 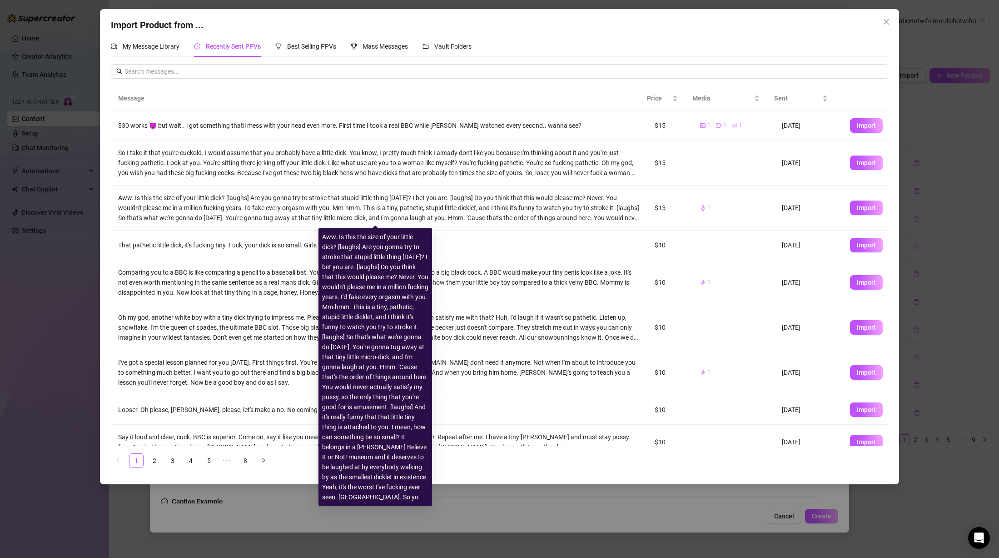 I want to click on span: folder, so click(x=426, y=46).